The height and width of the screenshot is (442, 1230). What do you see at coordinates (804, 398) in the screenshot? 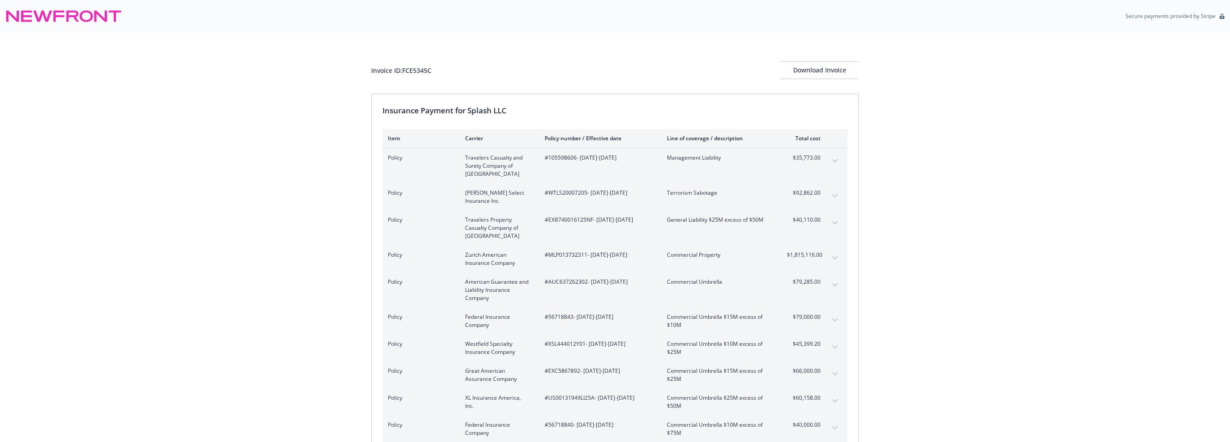
I see `span: $60,158.00` at bounding box center [804, 398].